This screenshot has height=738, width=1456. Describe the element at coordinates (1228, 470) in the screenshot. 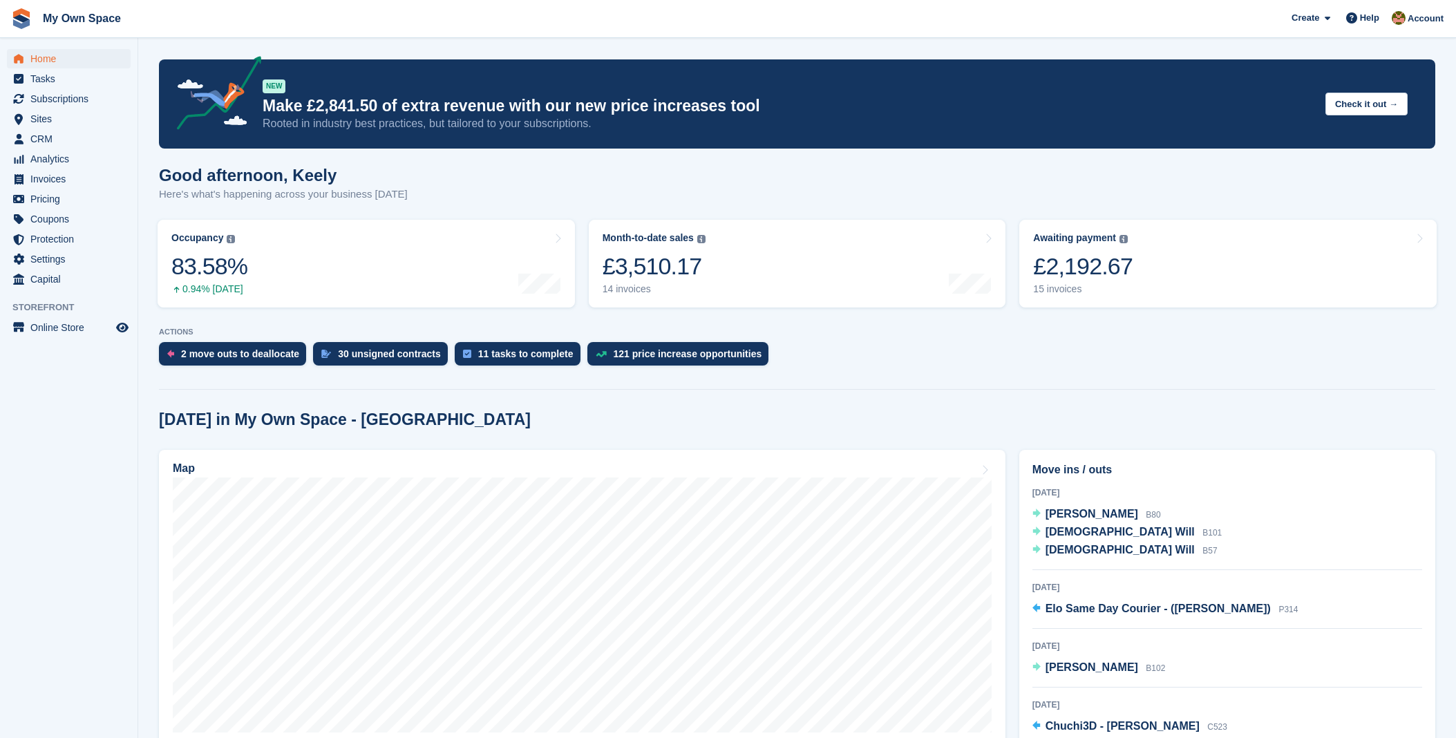

I see `h2: Move ins / outs` at that location.